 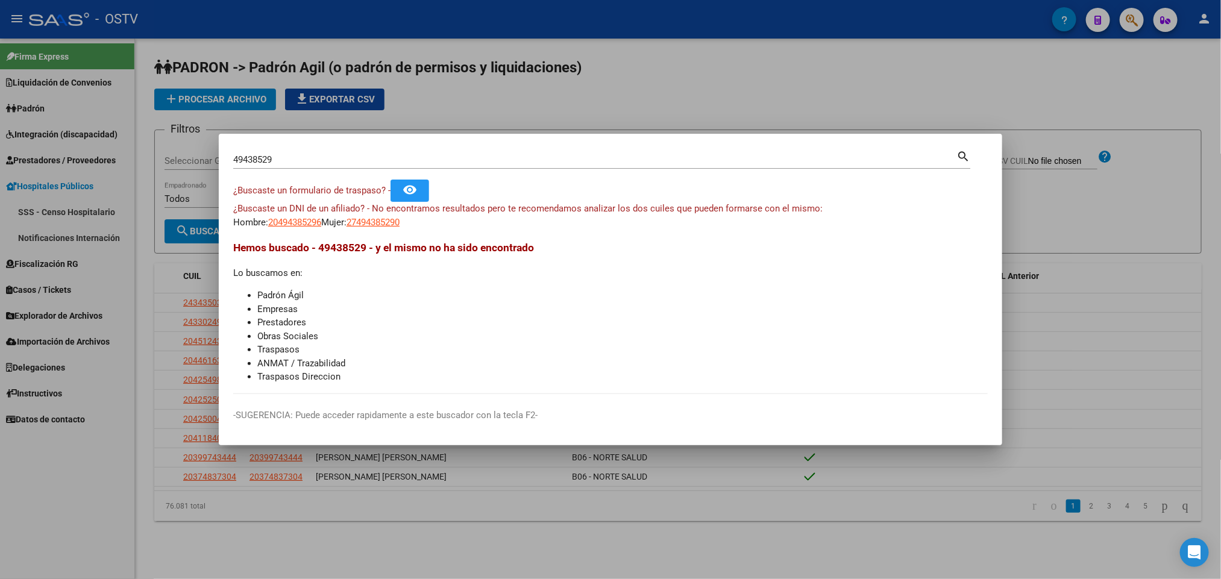 I want to click on span: ¿Buscaste un DNI de un afiliado? - No encontramos resultados pero te recomendamos analizar los do..., so click(x=528, y=208).